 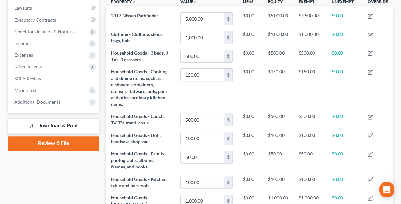 What do you see at coordinates (54, 20) in the screenshot?
I see `a: Executory Contracts` at bounding box center [54, 20].